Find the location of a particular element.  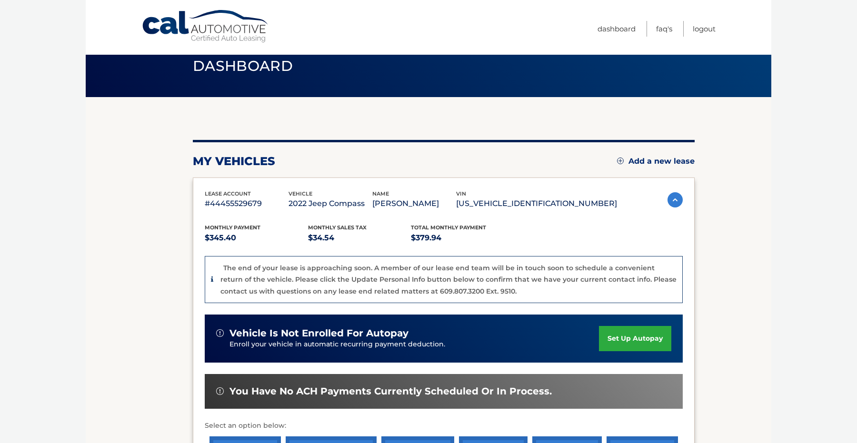

img: add.svg is located at coordinates (620, 161).